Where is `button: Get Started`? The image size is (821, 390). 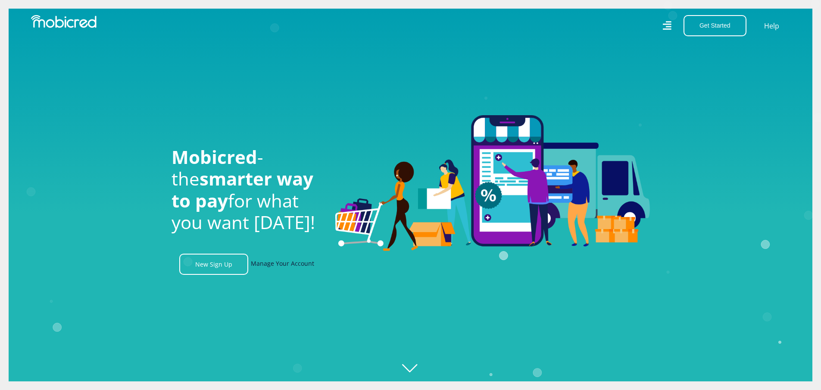 button: Get Started is located at coordinates (715, 25).